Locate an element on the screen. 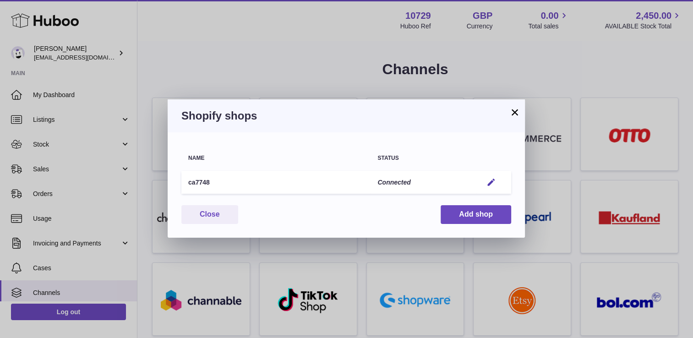 Image resolution: width=693 pixels, height=338 pixels. td: Connected is located at coordinates (423, 182).